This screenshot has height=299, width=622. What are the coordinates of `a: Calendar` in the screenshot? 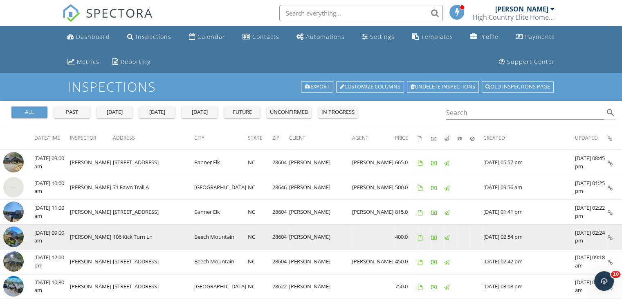 It's located at (207, 37).